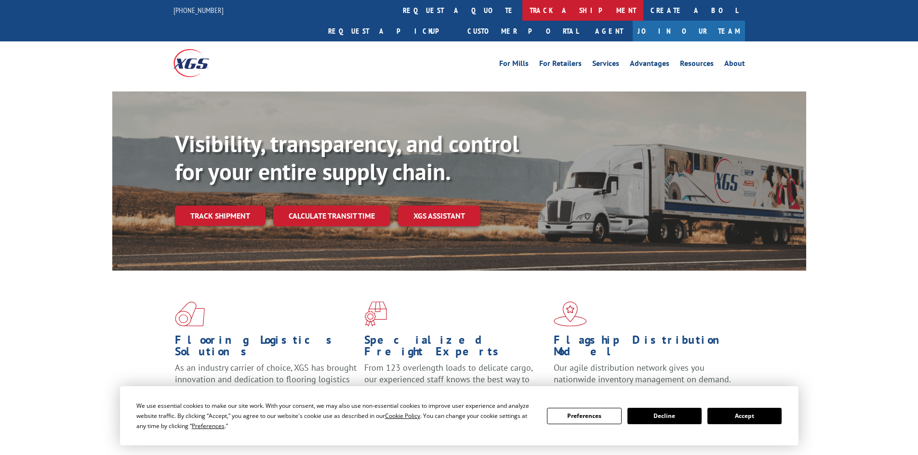 This screenshot has width=918, height=455. Describe the element at coordinates (664, 416) in the screenshot. I see `button: Decline` at that location.